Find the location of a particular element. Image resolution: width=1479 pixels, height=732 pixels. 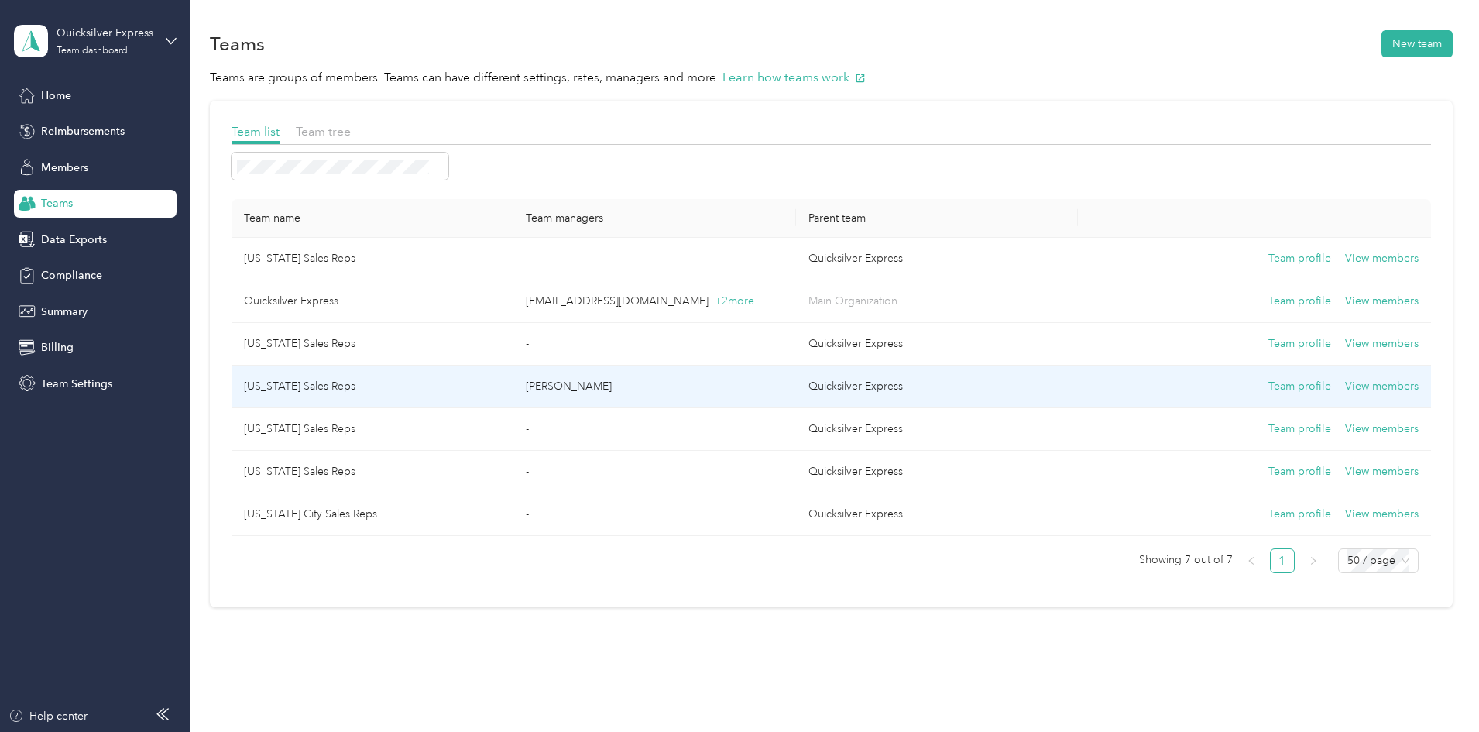

a: 1 is located at coordinates (1283, 561).